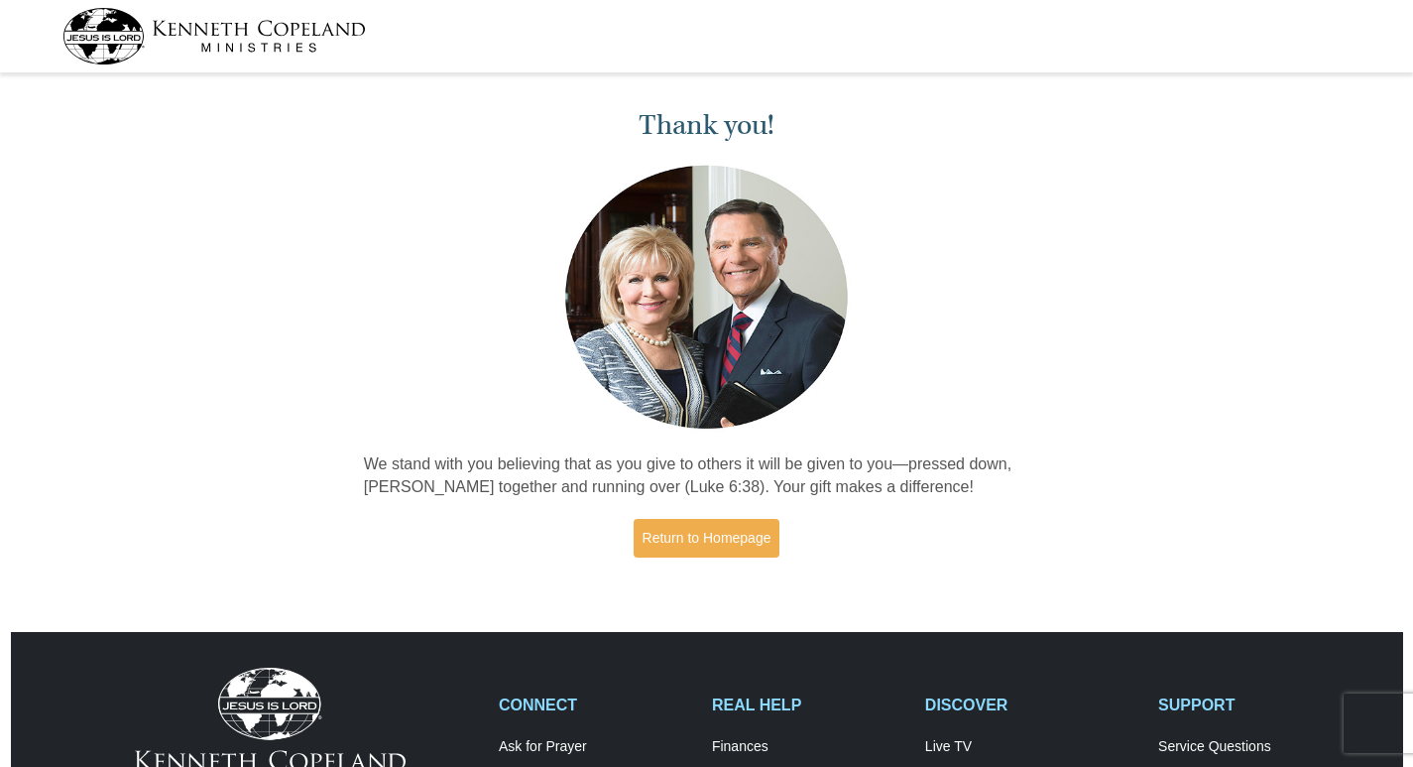 The width and height of the screenshot is (1413, 767). What do you see at coordinates (595, 747) in the screenshot?
I see `a: Ask for Prayer` at bounding box center [595, 747].